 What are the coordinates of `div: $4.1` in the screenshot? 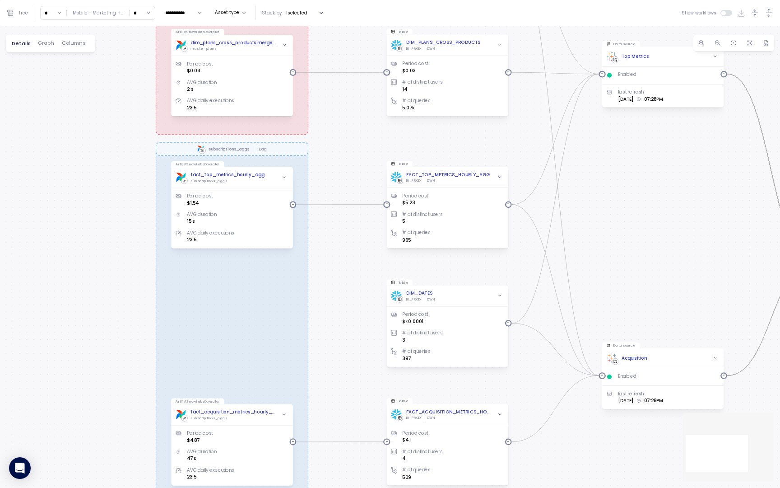 It's located at (453, 440).